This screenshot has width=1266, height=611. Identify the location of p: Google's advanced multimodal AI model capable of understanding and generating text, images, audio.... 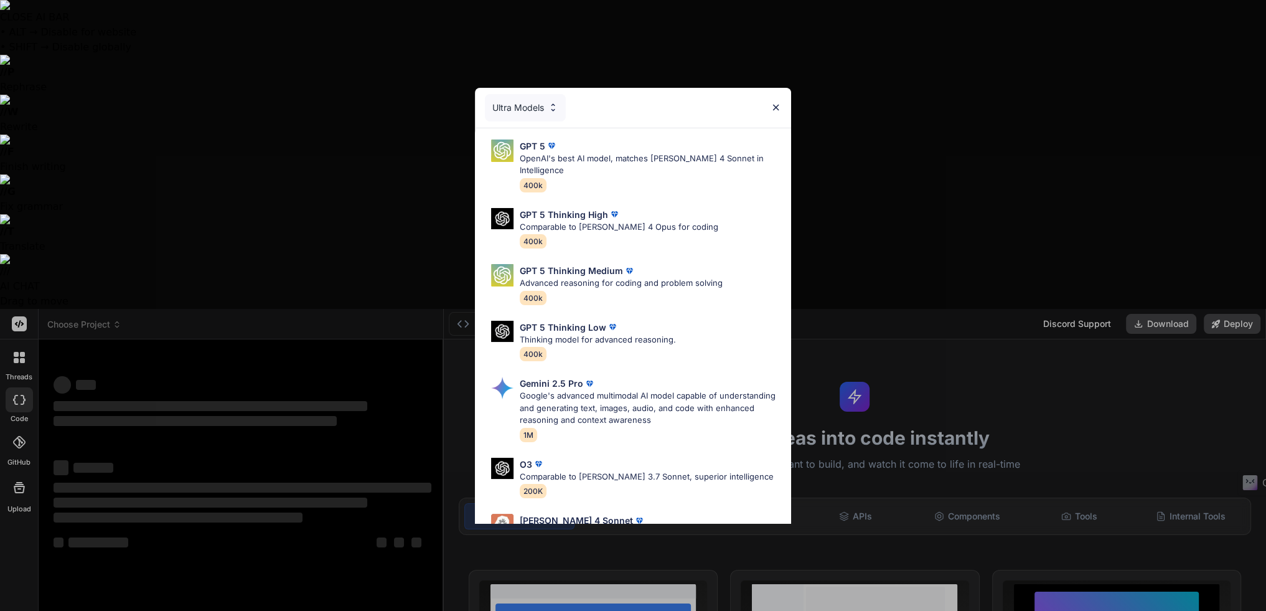
(650, 408).